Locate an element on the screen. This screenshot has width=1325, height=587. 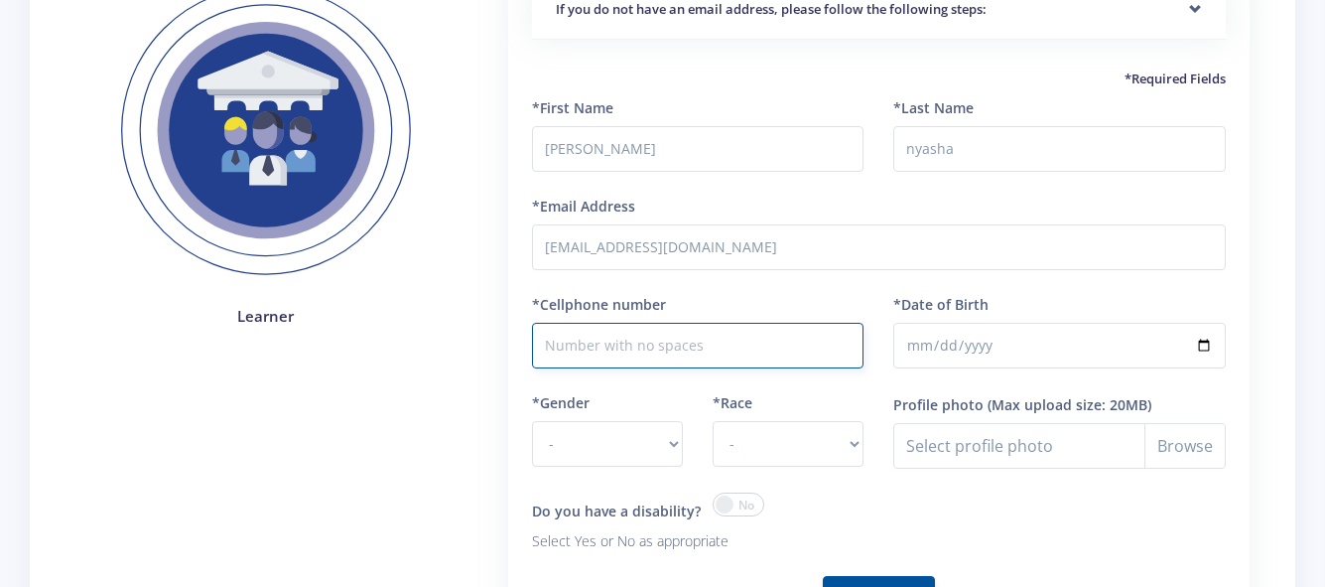
label: Profile photo is located at coordinates (938, 404).